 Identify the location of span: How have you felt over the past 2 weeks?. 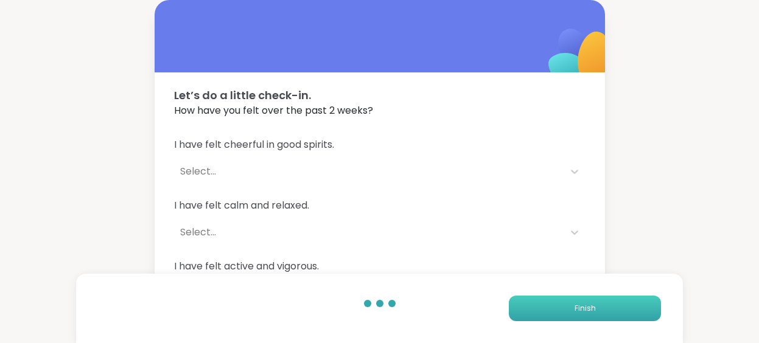
(380, 111).